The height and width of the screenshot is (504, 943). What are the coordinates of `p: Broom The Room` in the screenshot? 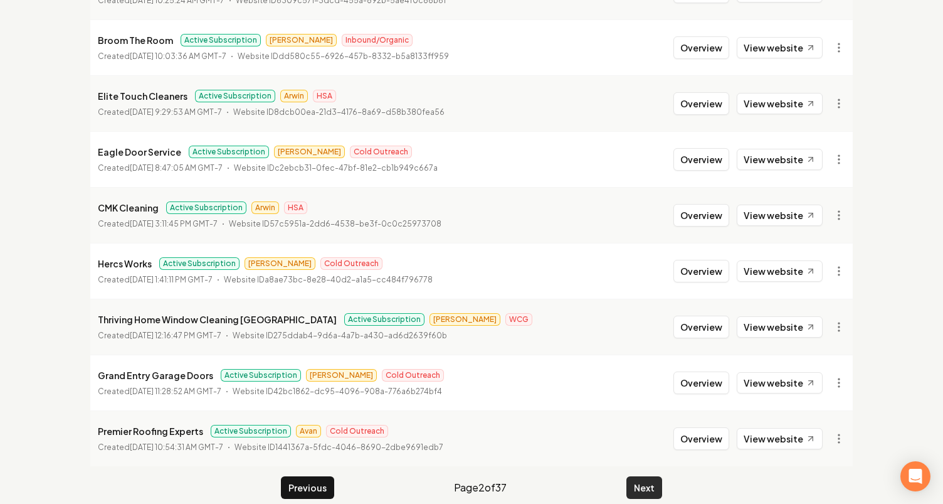 It's located at (135, 40).